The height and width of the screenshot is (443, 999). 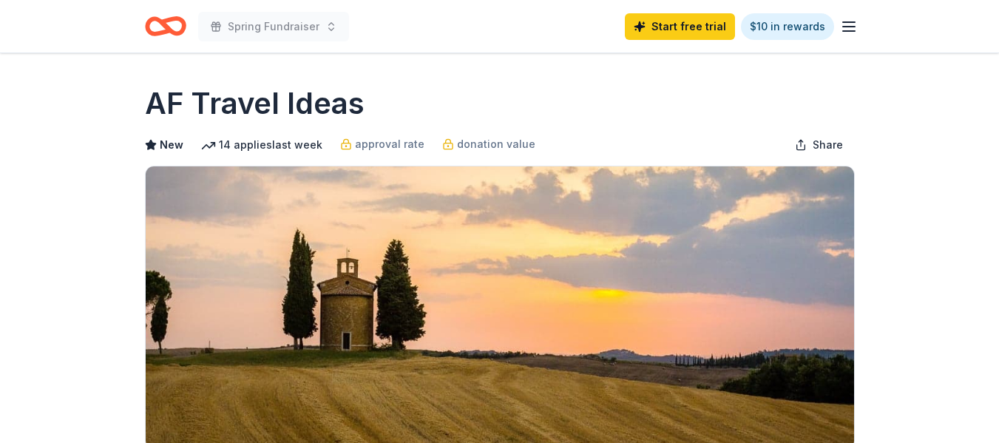 What do you see at coordinates (788, 27) in the screenshot?
I see `a: $10 in rewards` at bounding box center [788, 27].